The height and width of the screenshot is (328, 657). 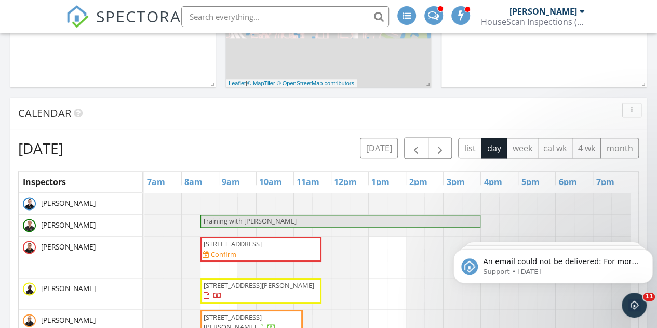 I want to click on a: SPECTORA, so click(x=124, y=25).